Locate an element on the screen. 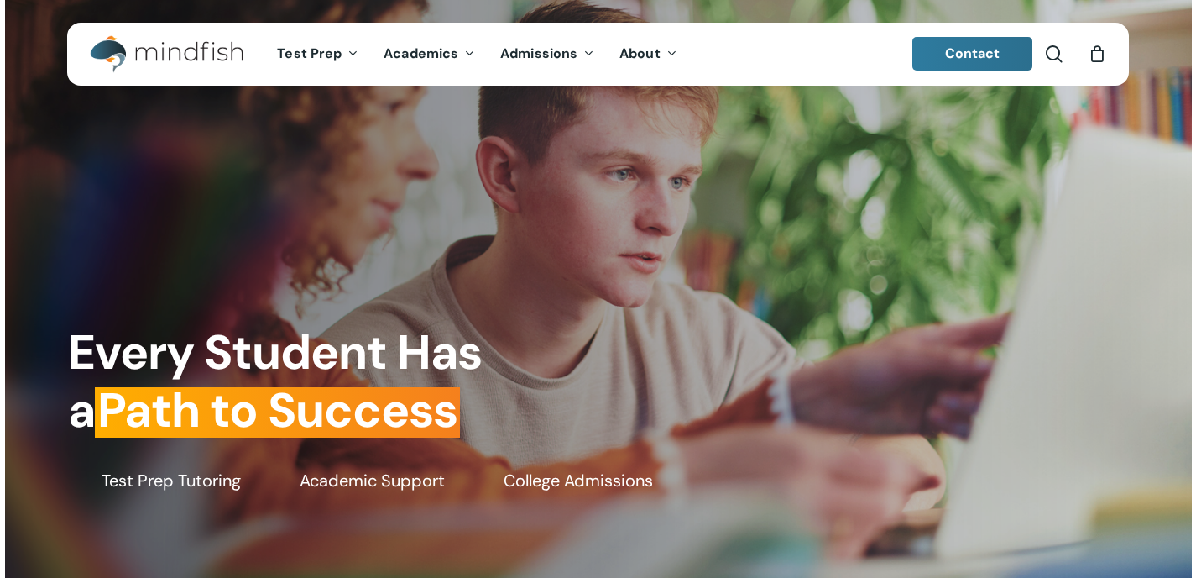  a: Academics is located at coordinates (429, 54).